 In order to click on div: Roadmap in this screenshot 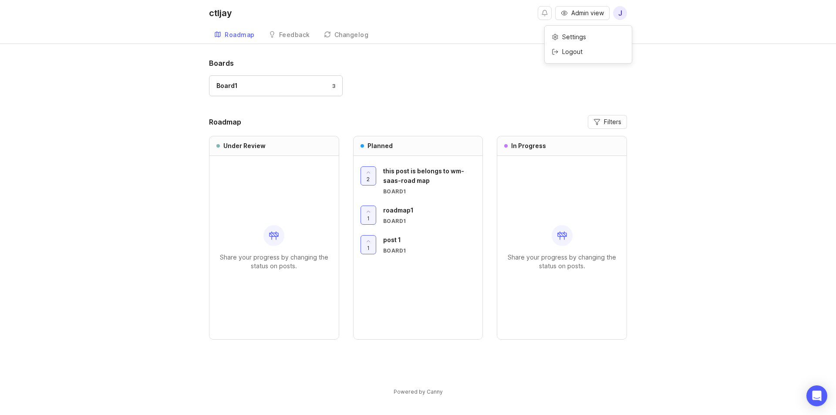, I will do `click(240, 35)`.